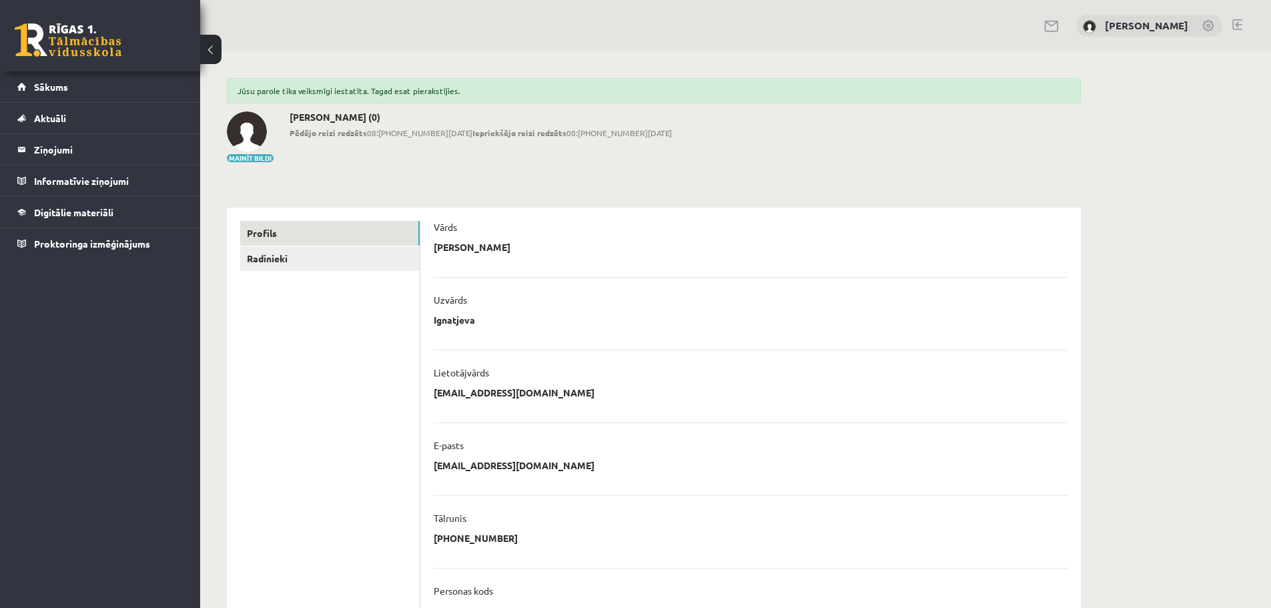 The height and width of the screenshot is (608, 1271). Describe the element at coordinates (50, 118) in the screenshot. I see `span: Aktuāli` at that location.